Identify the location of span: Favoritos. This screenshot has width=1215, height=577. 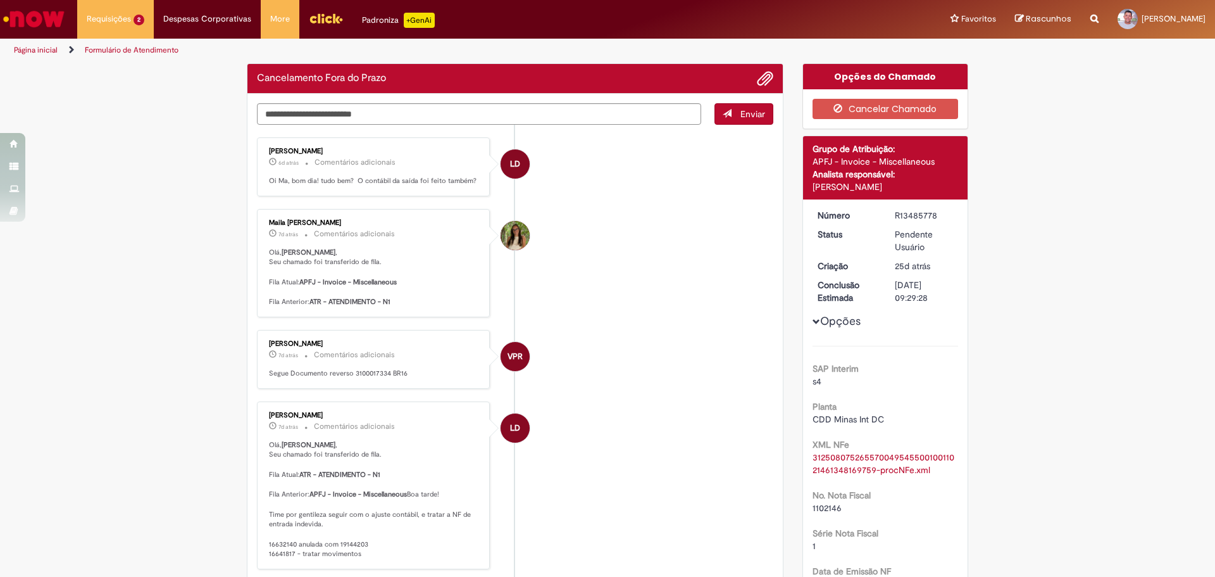
(979, 19).